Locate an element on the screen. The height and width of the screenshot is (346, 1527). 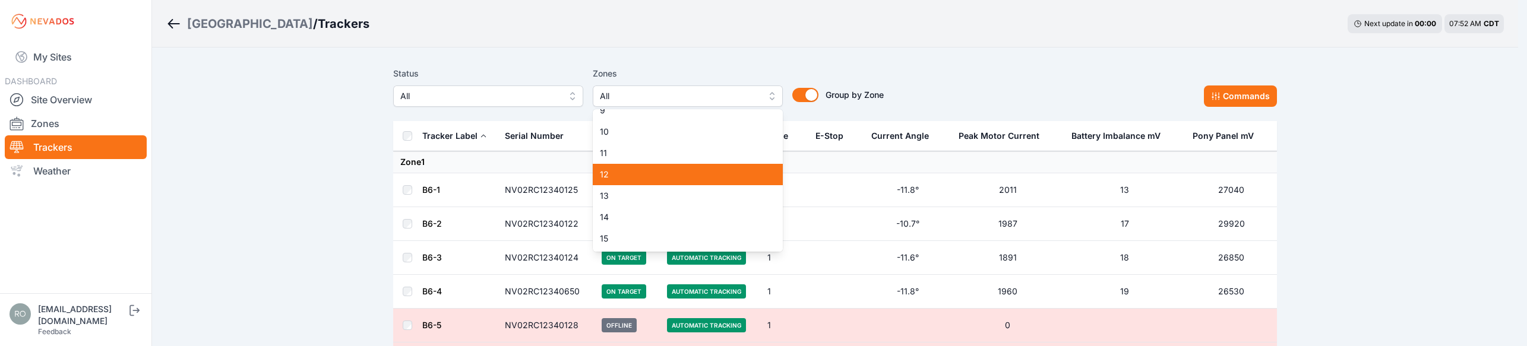
span: 12 is located at coordinates (681, 175).